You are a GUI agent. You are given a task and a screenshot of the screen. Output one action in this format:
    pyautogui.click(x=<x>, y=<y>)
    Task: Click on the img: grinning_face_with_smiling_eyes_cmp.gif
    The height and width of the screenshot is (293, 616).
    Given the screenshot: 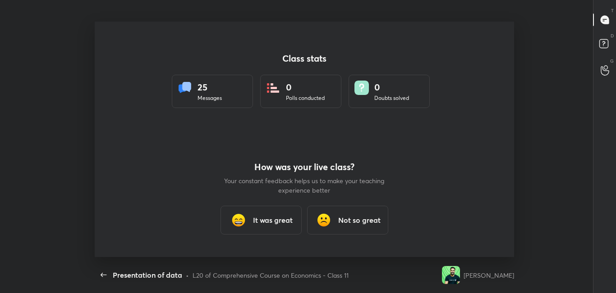 What is the action you would take?
    pyautogui.click(x=238, y=220)
    